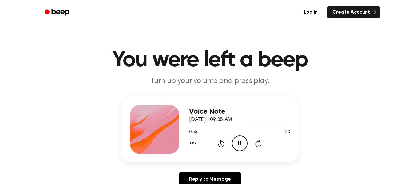  What do you see at coordinates (286, 132) in the screenshot?
I see `span: 1:30` at bounding box center [286, 132].